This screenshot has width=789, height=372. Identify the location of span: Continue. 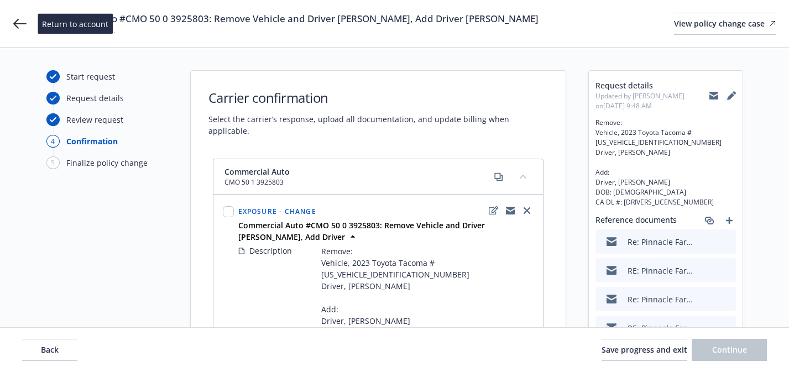
(729, 350).